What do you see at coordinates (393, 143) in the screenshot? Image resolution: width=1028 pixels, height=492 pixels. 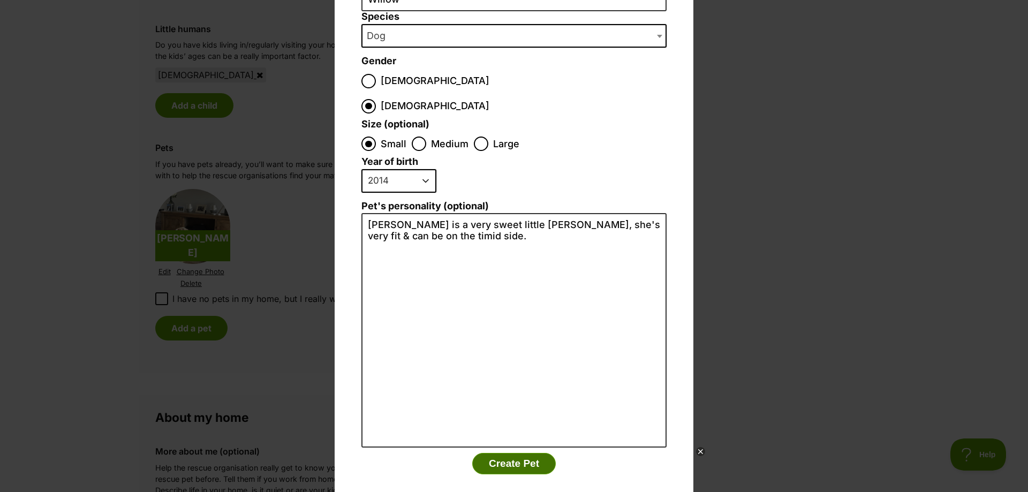 I see `span: Small` at bounding box center [393, 143].